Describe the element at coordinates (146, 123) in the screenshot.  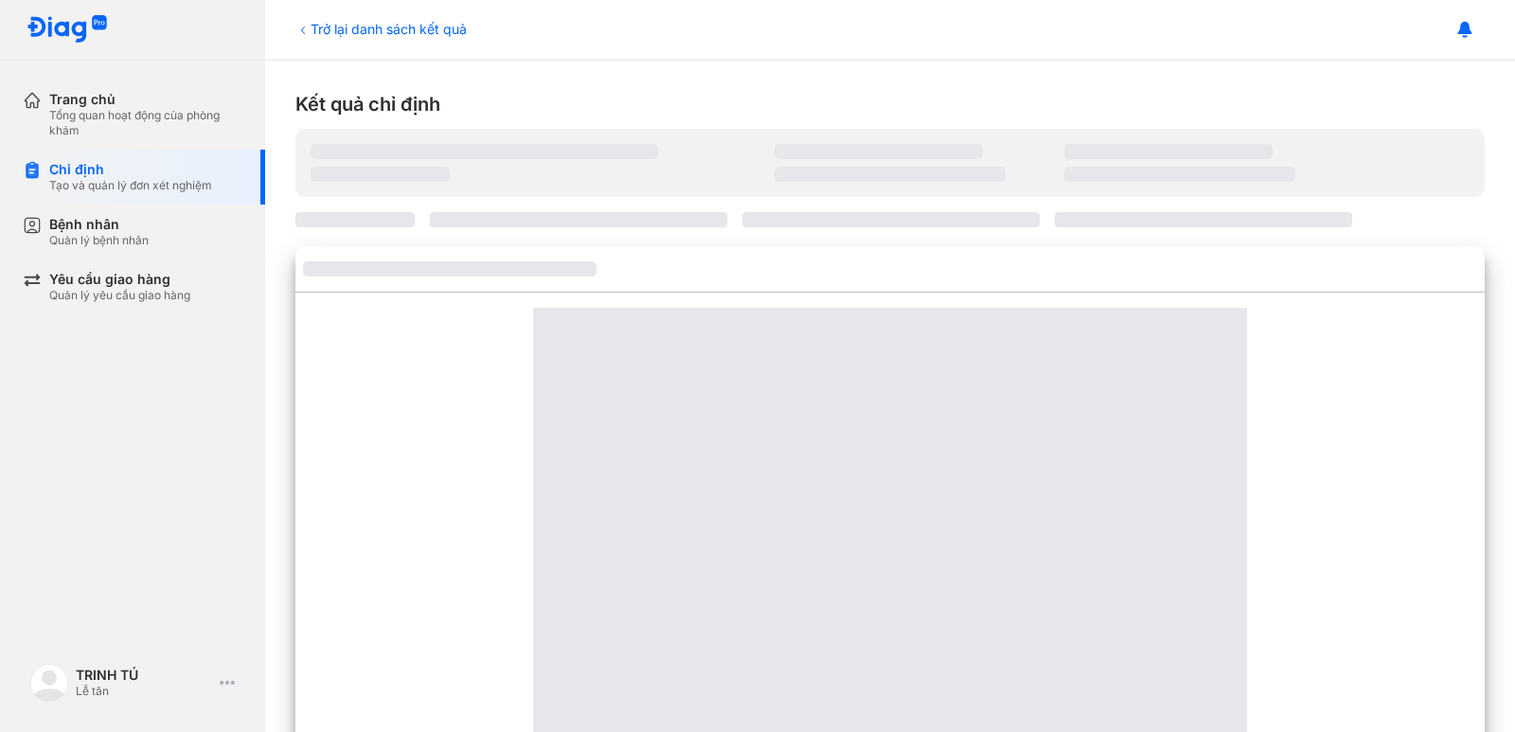
I see `div: Tổng quan hoạt động của phòng khám` at that location.